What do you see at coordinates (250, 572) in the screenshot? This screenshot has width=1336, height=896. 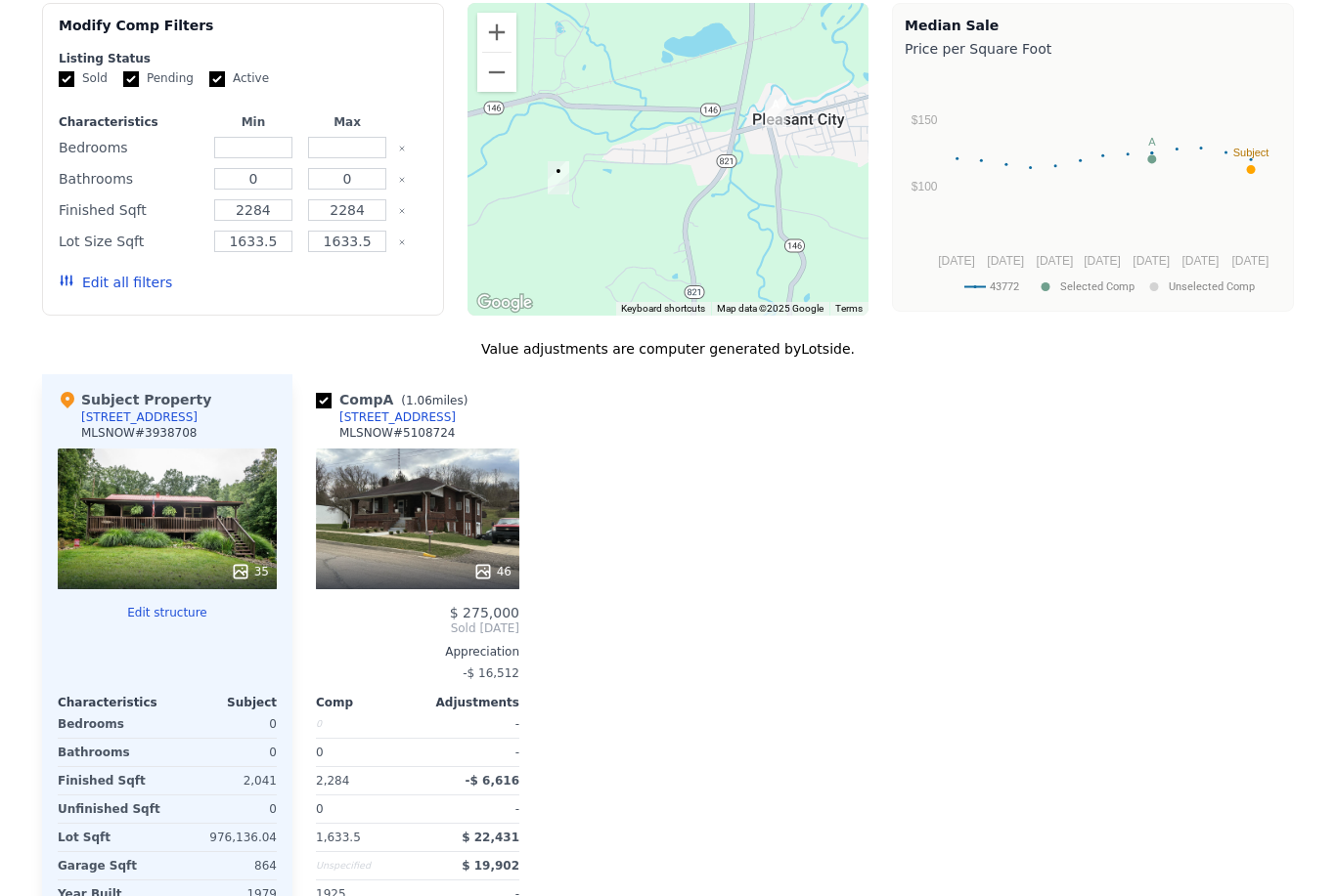 I see `div: 35` at bounding box center [250, 572].